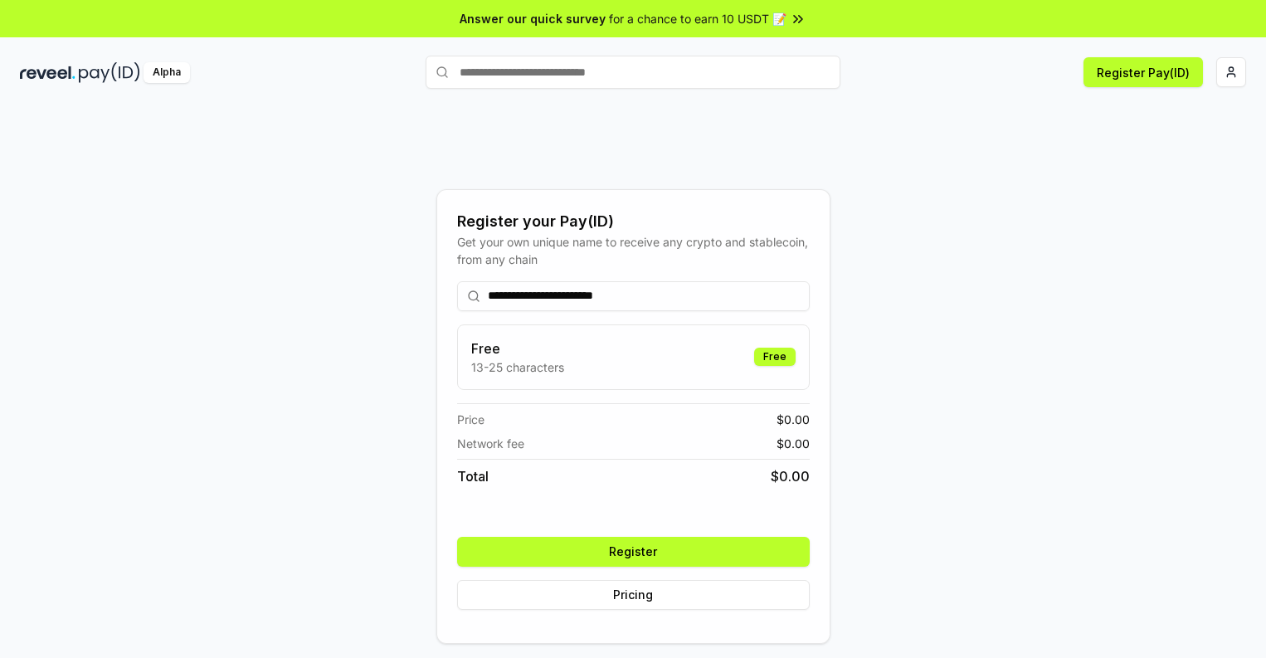 Image resolution: width=1266 pixels, height=658 pixels. I want to click on div: Alpha, so click(167, 72).